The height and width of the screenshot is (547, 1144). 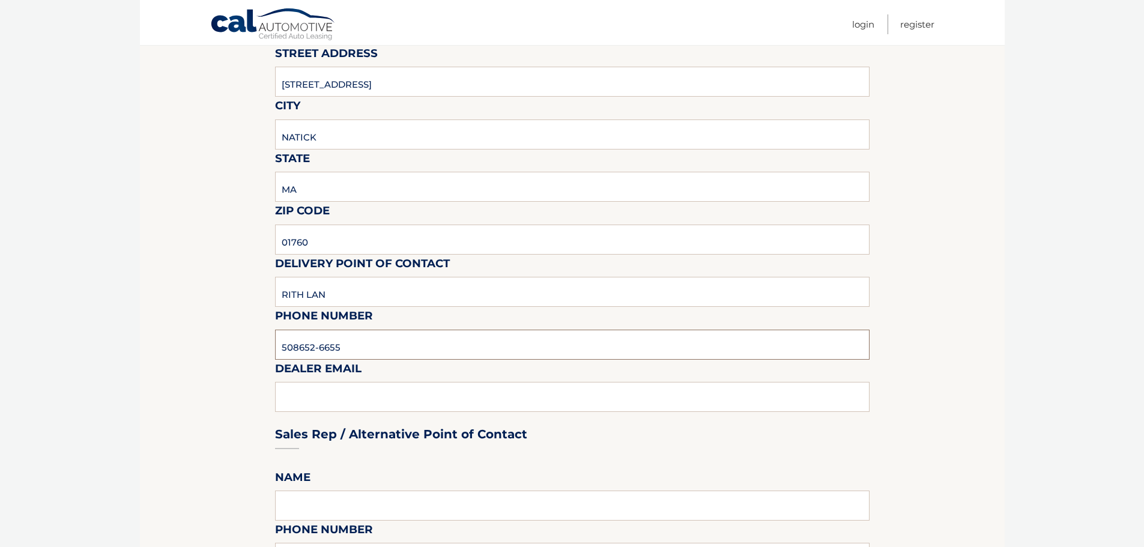 What do you see at coordinates (302, 213) in the screenshot?
I see `label: Zip Code` at bounding box center [302, 213].